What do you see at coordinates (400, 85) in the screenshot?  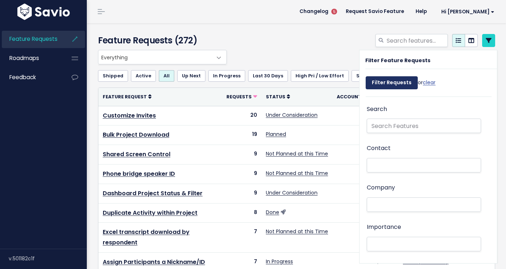 I see `div: or` at bounding box center [400, 85].